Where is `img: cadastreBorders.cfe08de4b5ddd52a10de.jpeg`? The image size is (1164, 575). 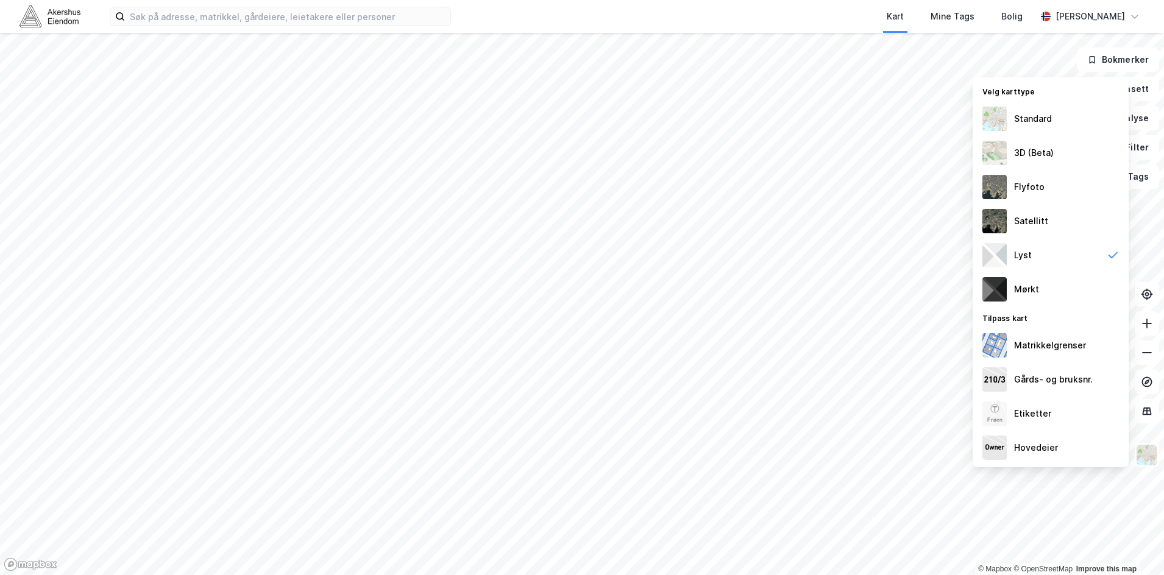
img: cadastreBorders.cfe08de4b5ddd52a10de.jpeg is located at coordinates (995, 346).